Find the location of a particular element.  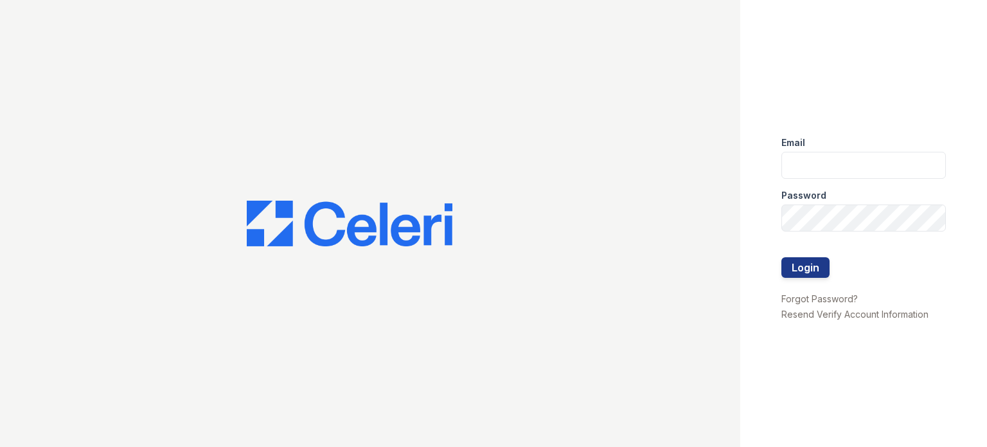

a: Forgot Password? is located at coordinates (820, 298).